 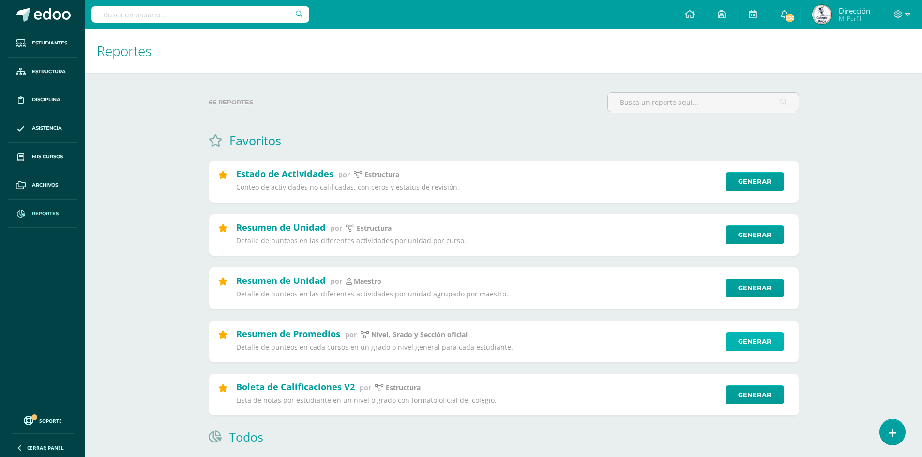 I want to click on label: 66 reportes, so click(x=404, y=102).